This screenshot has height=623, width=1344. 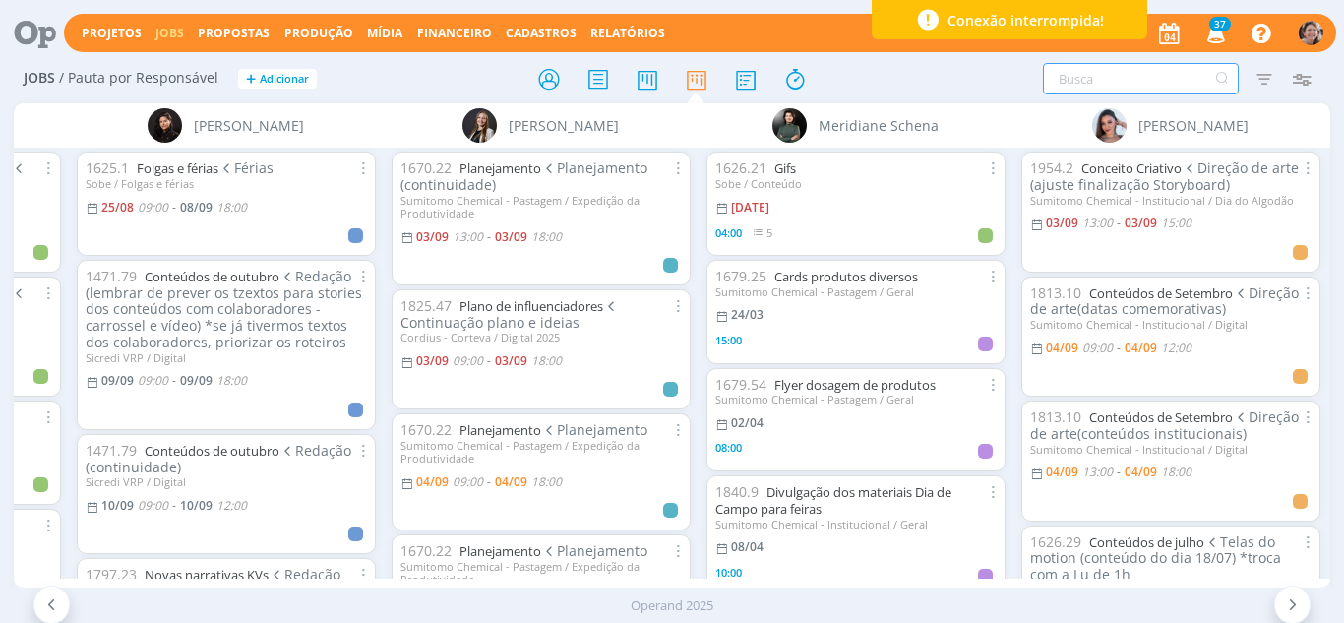 I want to click on button: Jobs, so click(x=169, y=33).